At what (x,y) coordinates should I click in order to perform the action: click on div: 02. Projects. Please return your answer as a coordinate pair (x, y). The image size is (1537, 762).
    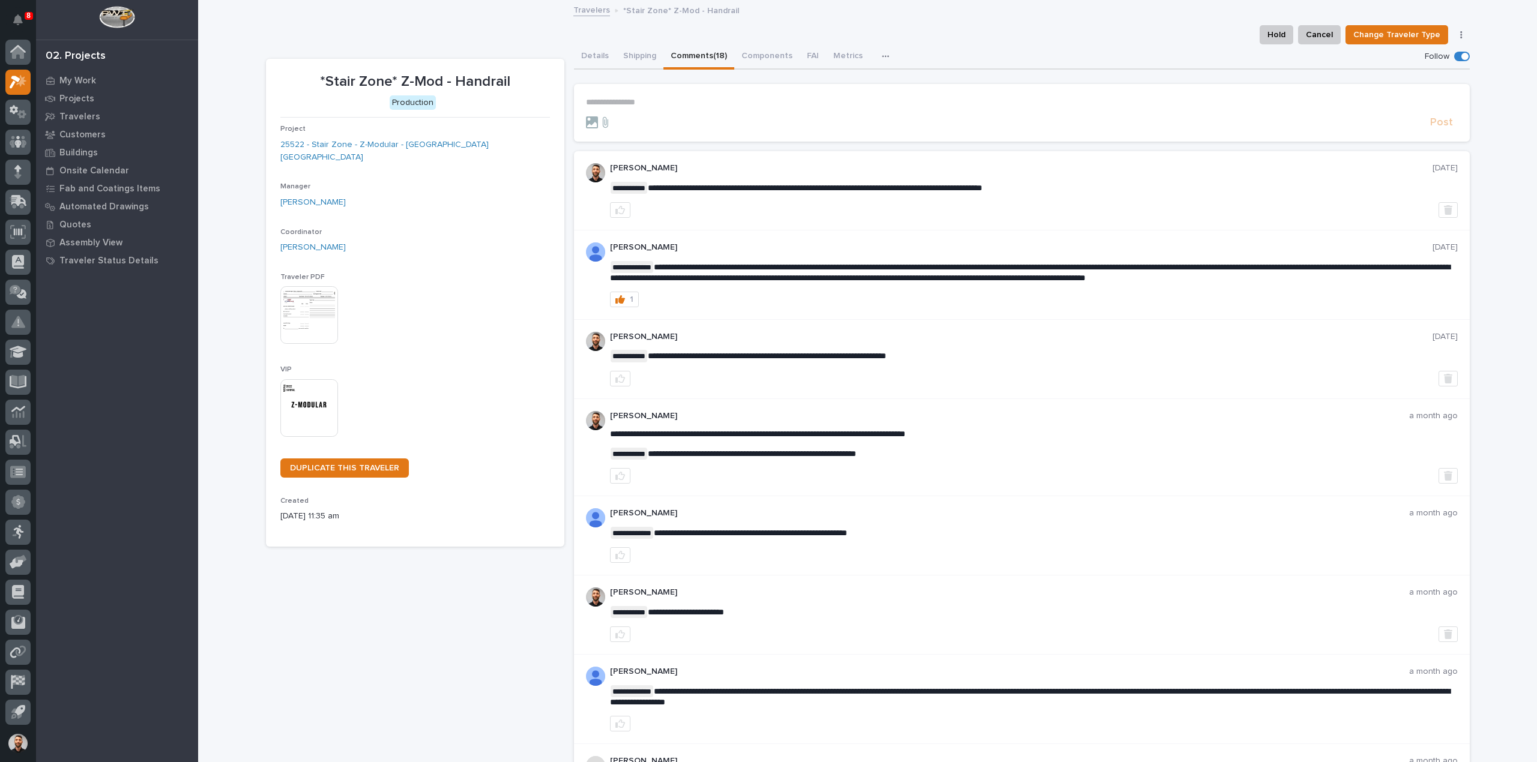
    Looking at the image, I should click on (76, 56).